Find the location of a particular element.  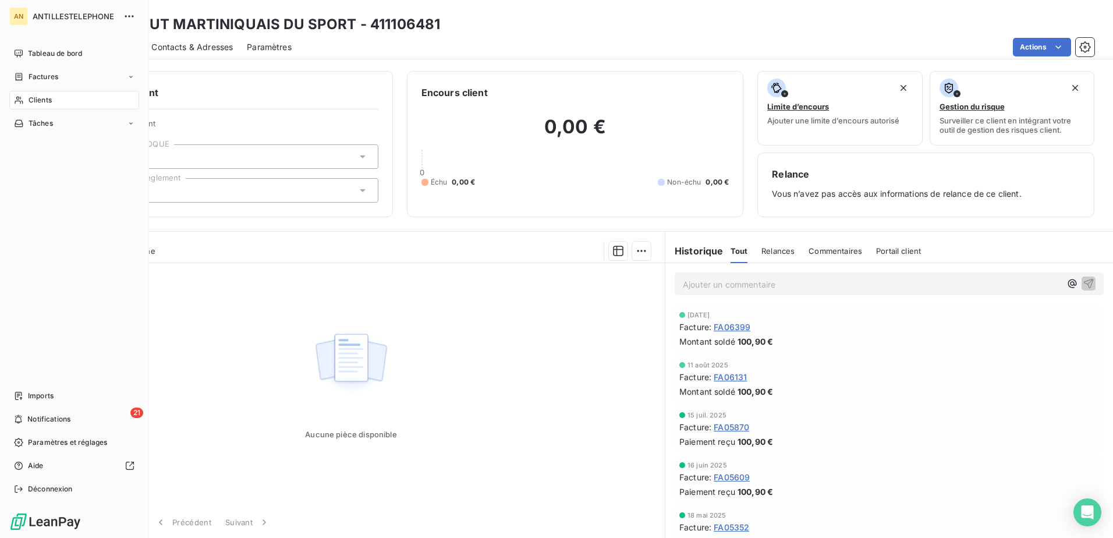

span: Contacts & Adresses is located at coordinates (192, 47).